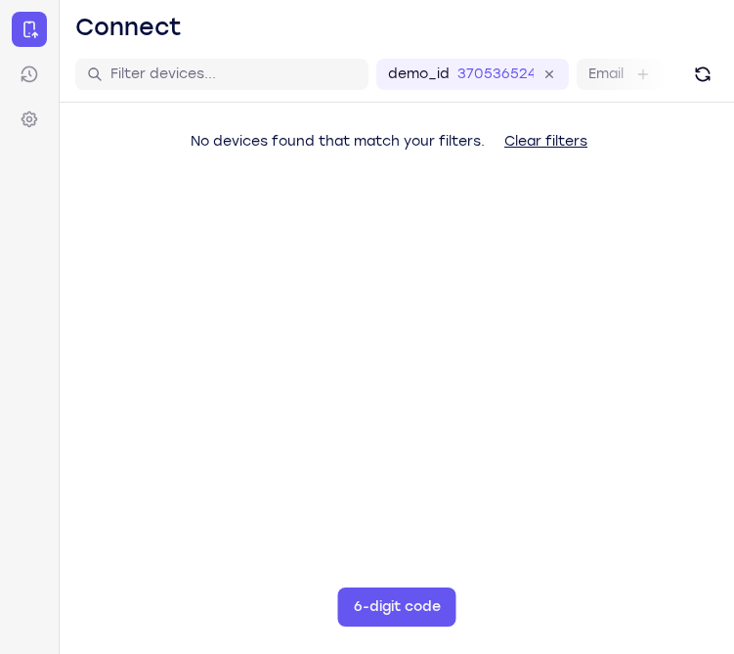  Describe the element at coordinates (234, 74) in the screenshot. I see `input: Filter devices...` at that location.